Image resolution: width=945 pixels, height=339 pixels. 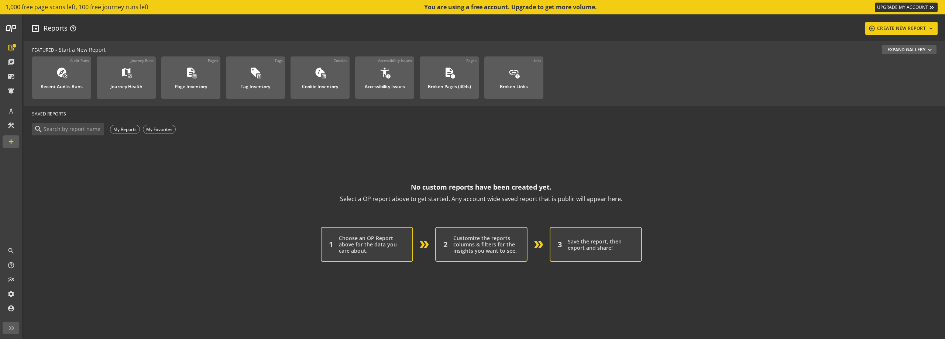 What do you see at coordinates (62, 72) in the screenshot?
I see `mat-icon: explore` at bounding box center [62, 72].